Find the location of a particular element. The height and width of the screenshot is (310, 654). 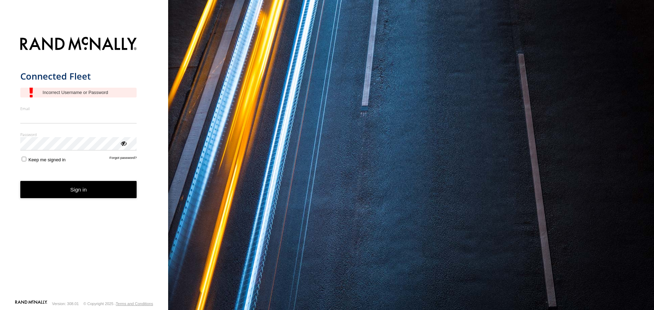

a: Terms and Conditions is located at coordinates (134, 303).